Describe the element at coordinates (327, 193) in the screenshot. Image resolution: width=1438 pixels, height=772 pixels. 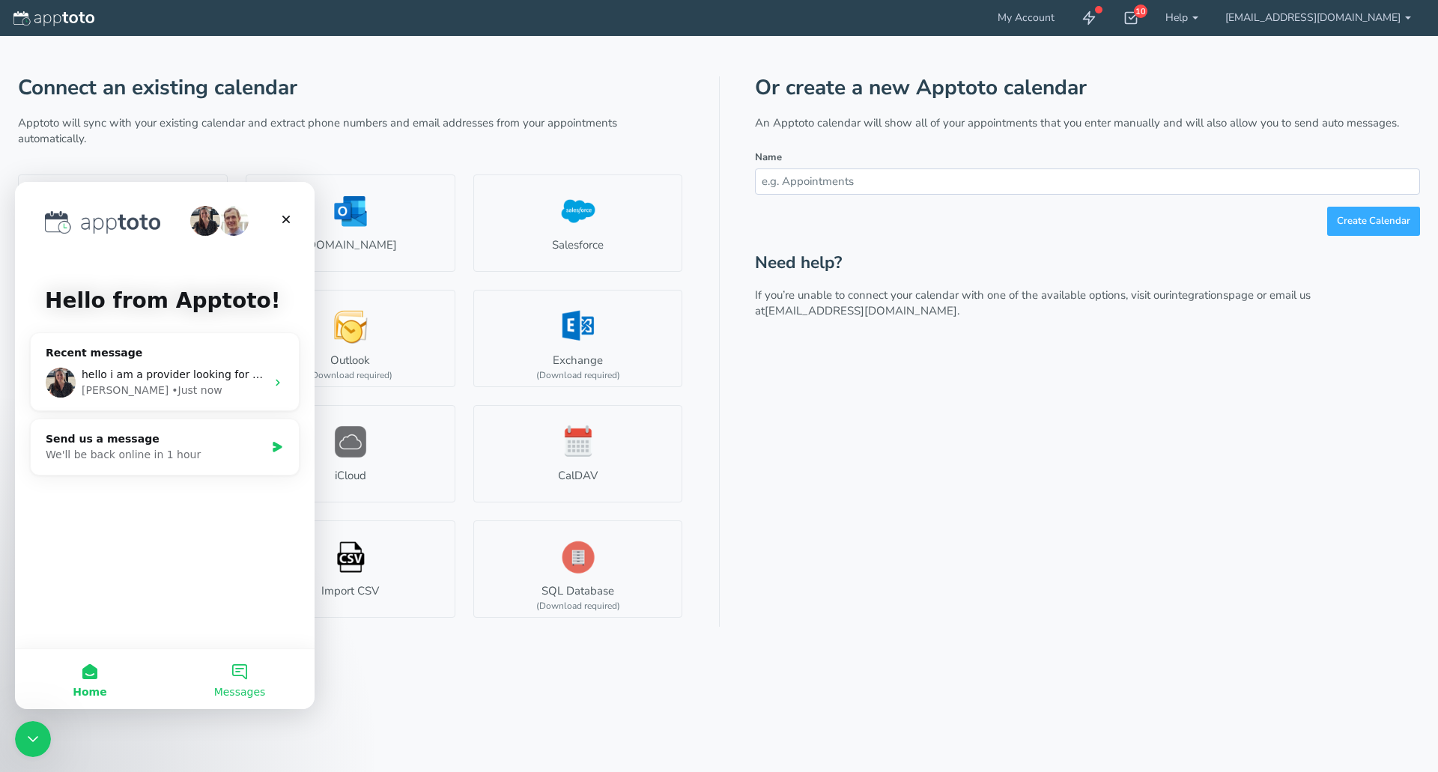
I see `span: hello i am a provider looking for support with text message appointment reminders and scheduling` at that location.